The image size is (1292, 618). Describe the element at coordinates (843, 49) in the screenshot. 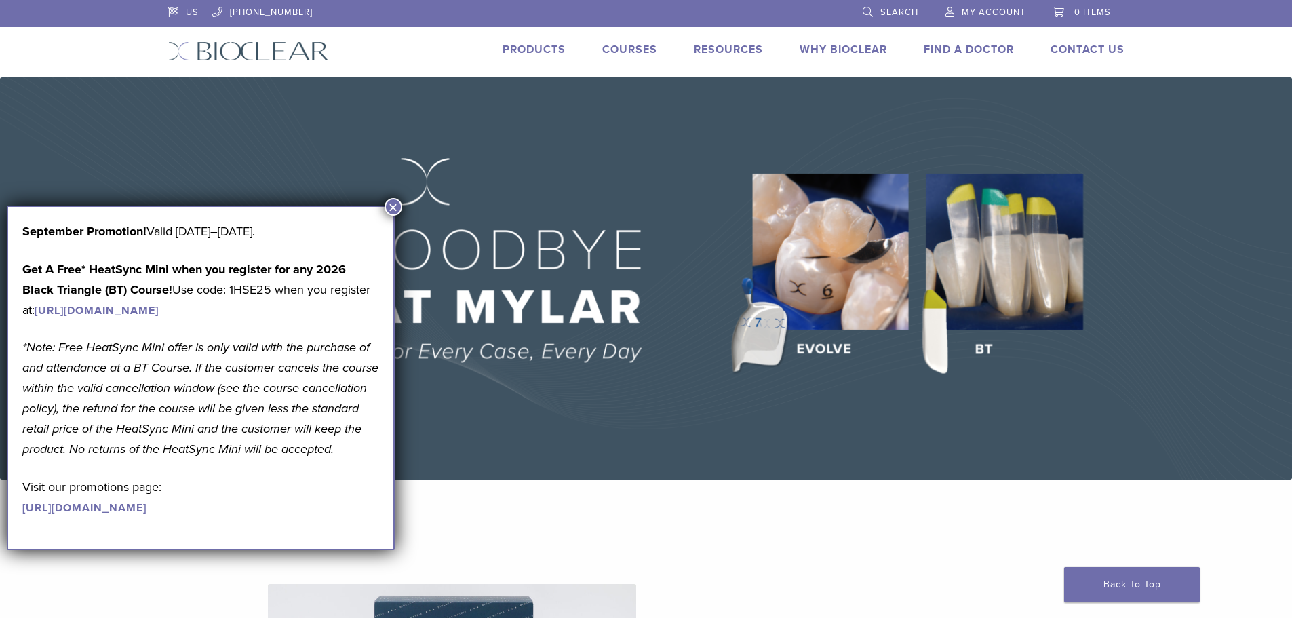

I see `a: Why Bioclear` at that location.